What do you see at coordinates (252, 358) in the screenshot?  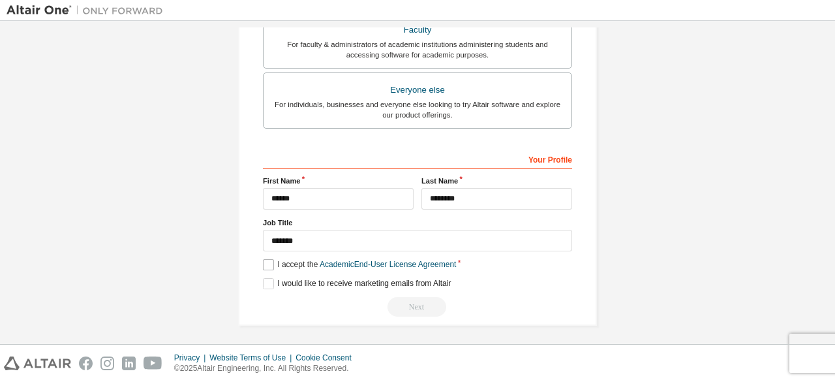 I see `div: Website Terms of Use` at bounding box center [252, 358].